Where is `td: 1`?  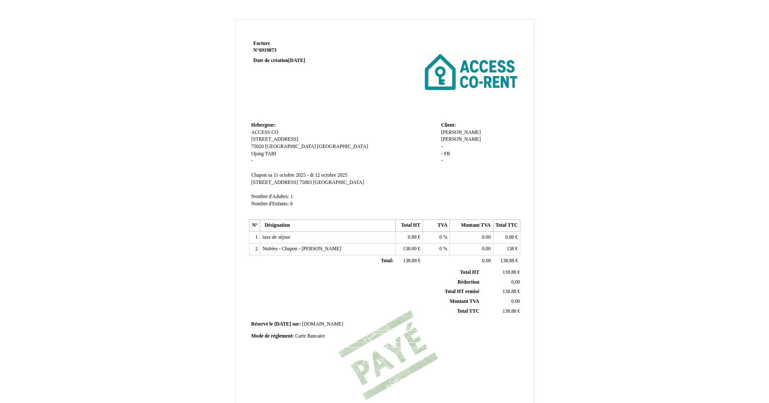
td: 1 is located at coordinates (255, 237).